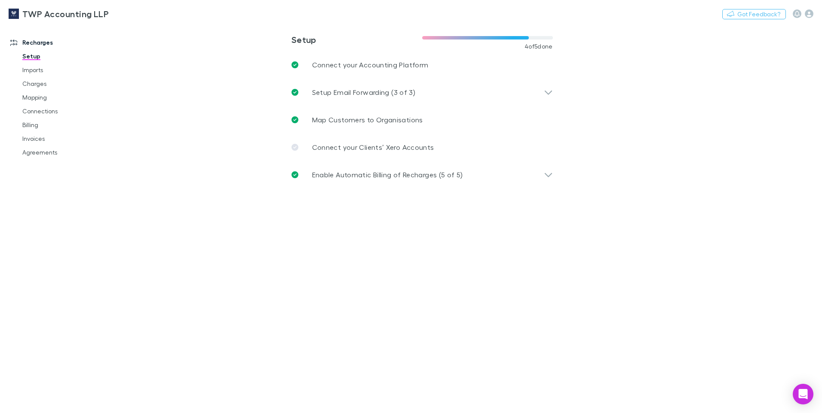 This screenshot has width=822, height=413. What do you see at coordinates (65, 153) in the screenshot?
I see `a: Agreements` at bounding box center [65, 153].